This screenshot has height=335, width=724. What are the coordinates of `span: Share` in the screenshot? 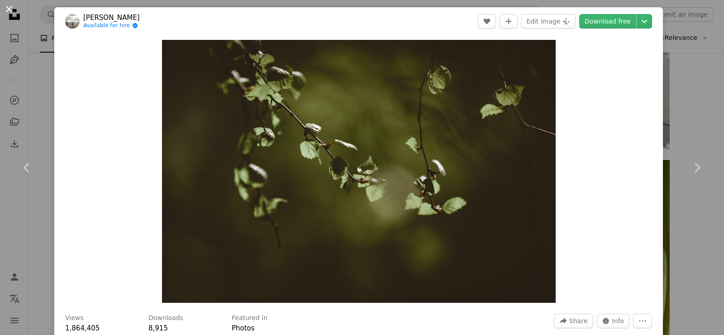 It's located at (579, 321).